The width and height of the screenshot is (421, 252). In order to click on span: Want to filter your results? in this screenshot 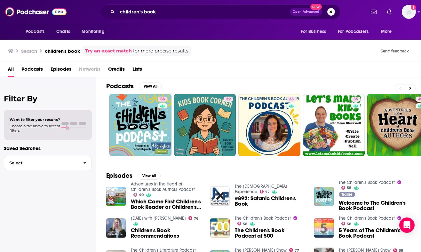, I will do `click(35, 120)`.